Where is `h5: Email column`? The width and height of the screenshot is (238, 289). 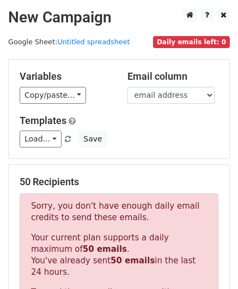 h5: Email column is located at coordinates (174, 76).